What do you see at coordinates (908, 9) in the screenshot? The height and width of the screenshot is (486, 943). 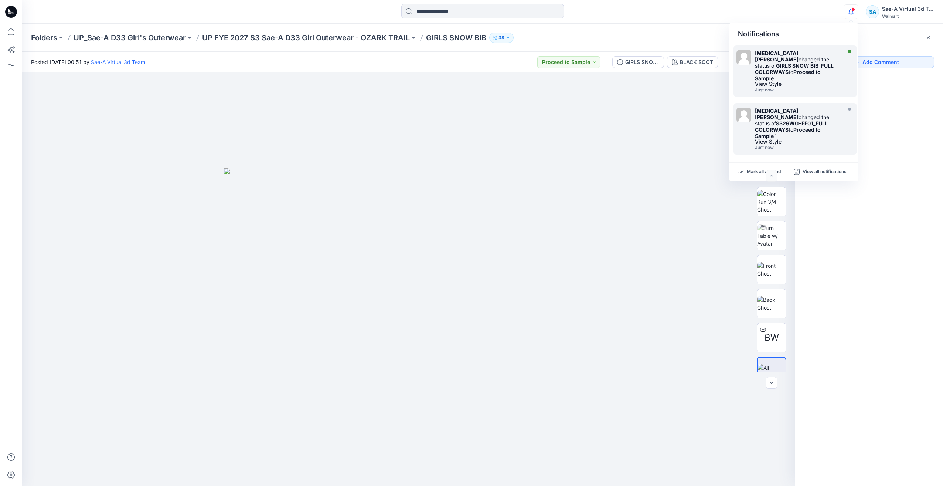 I see `div: Sae-A Virtual 3d Team` at bounding box center [908, 9].